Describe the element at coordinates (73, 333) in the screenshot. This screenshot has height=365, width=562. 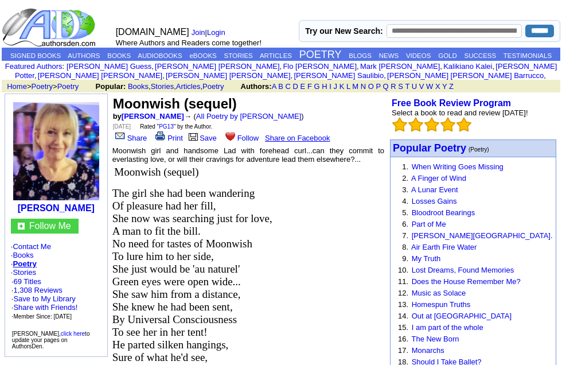
I see `a: click here` at that location.